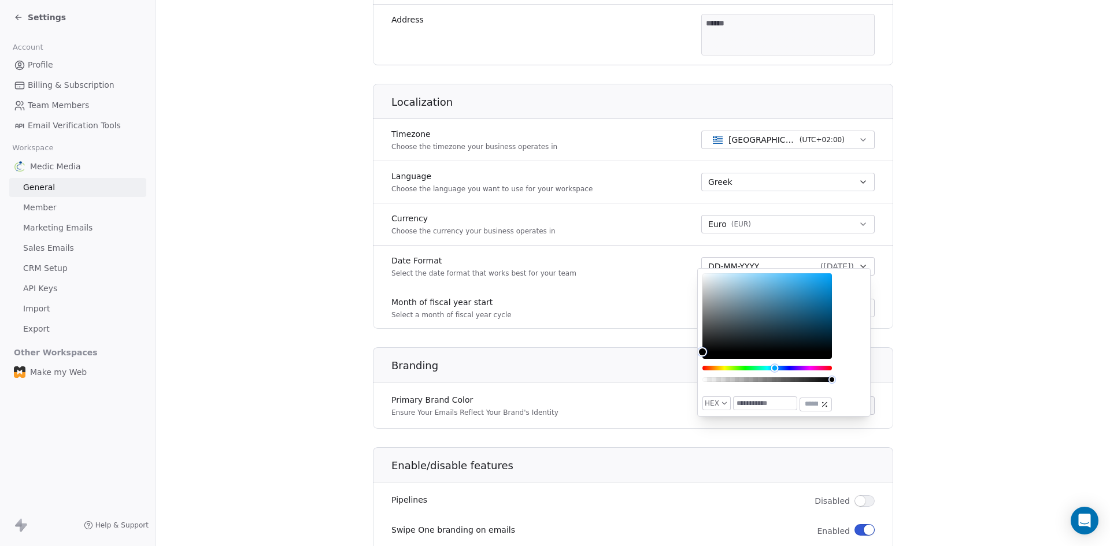 The width and height of the screenshot is (1110, 546). I want to click on img: Logoicon.png, so click(20, 167).